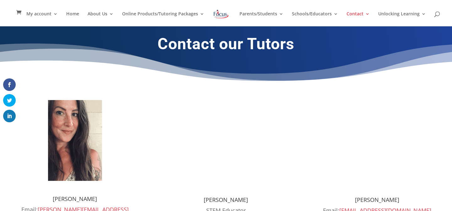 The width and height of the screenshot is (452, 211). I want to click on a: Home, so click(72, 19).